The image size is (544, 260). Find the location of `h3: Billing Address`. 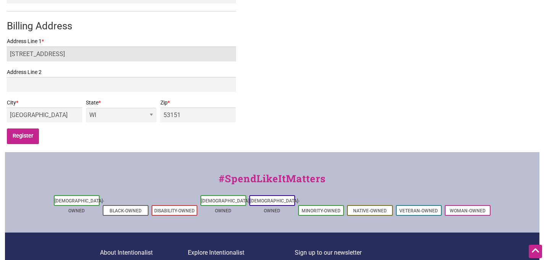

h3: Billing Address is located at coordinates (121, 26).